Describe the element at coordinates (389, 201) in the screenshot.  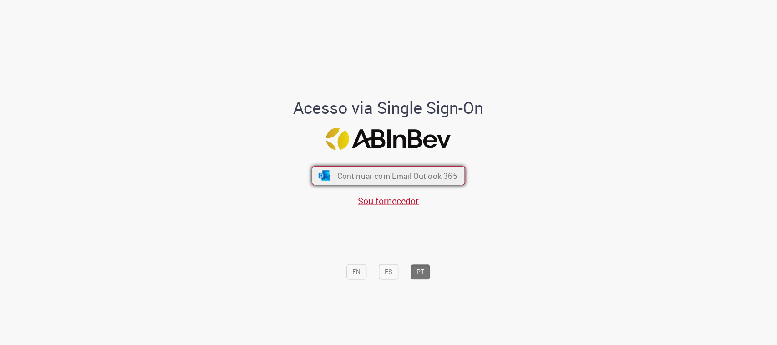
I see `a: Sou fornecedor` at that location.